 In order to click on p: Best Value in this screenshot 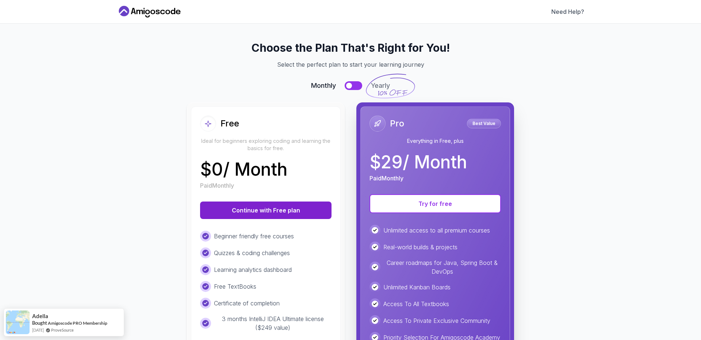, I will do `click(483, 124)`.